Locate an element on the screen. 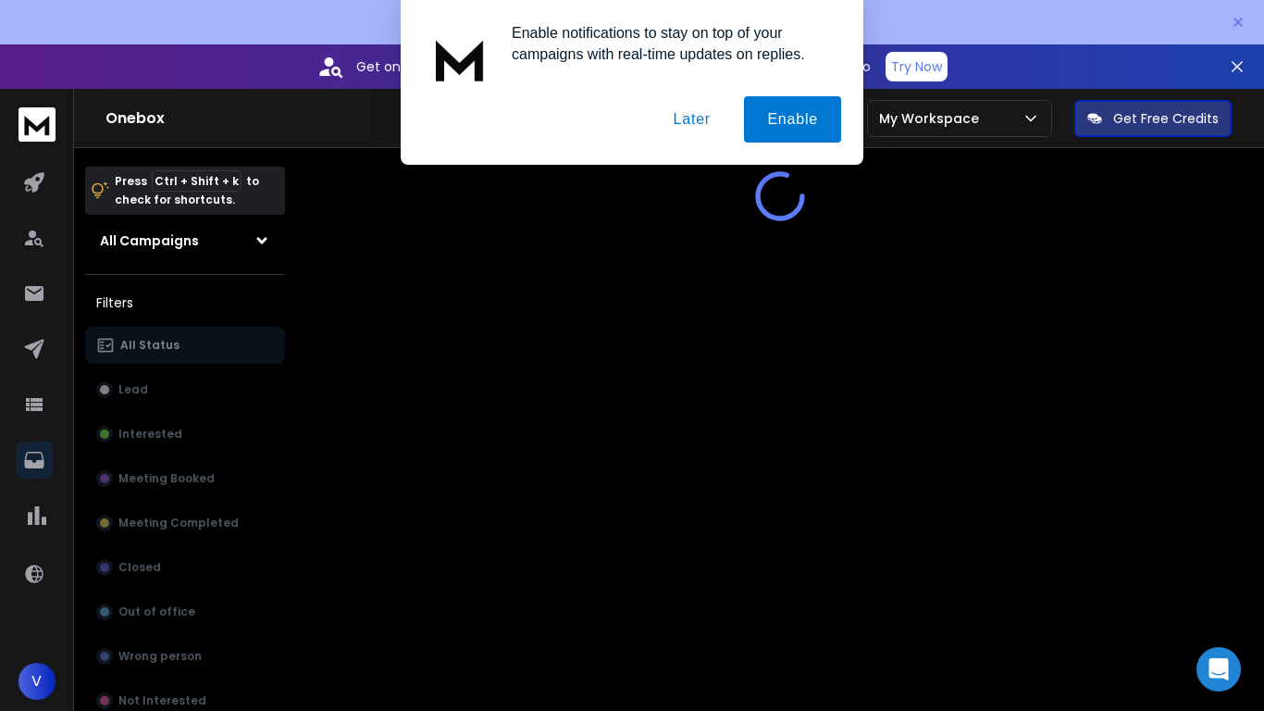 The height and width of the screenshot is (711, 1264). button: V is located at coordinates (37, 681).